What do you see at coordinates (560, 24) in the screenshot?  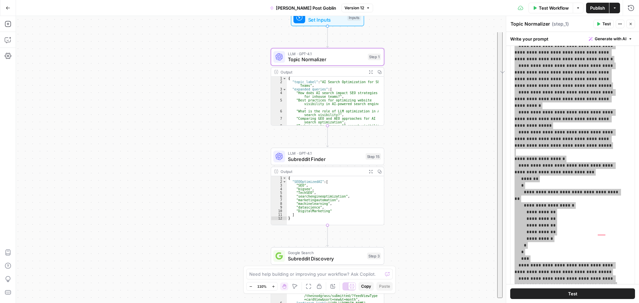 I see `span: ( step_1 )` at bounding box center [560, 24].